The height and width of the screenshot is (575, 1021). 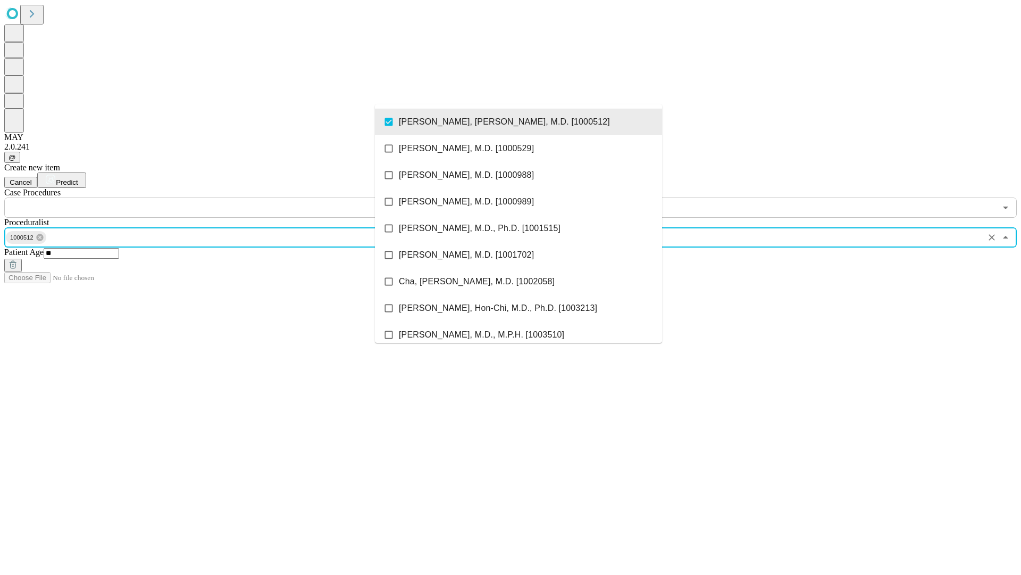 I want to click on button: Open, so click(x=1006, y=207).